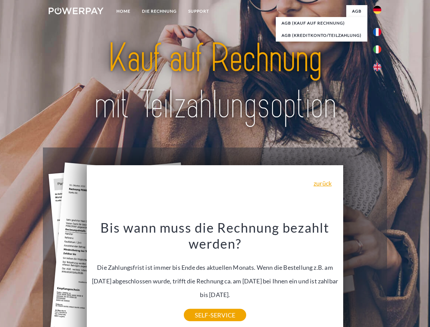  I want to click on a: DIE RECHNUNG, so click(159, 11).